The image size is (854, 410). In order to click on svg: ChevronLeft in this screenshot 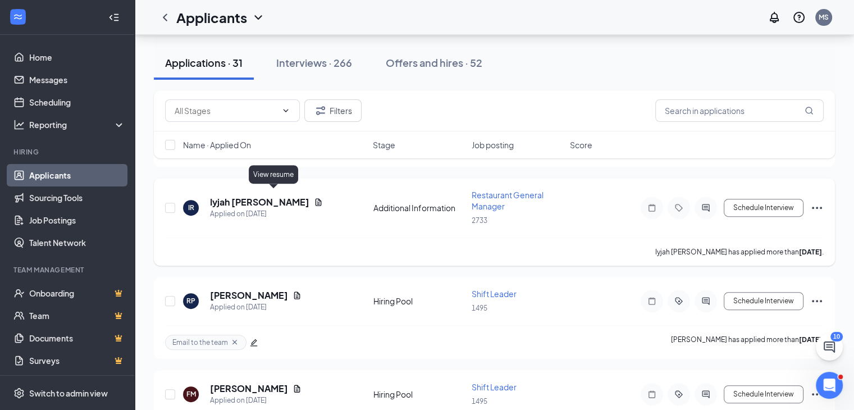, I will do `click(165, 17)`.